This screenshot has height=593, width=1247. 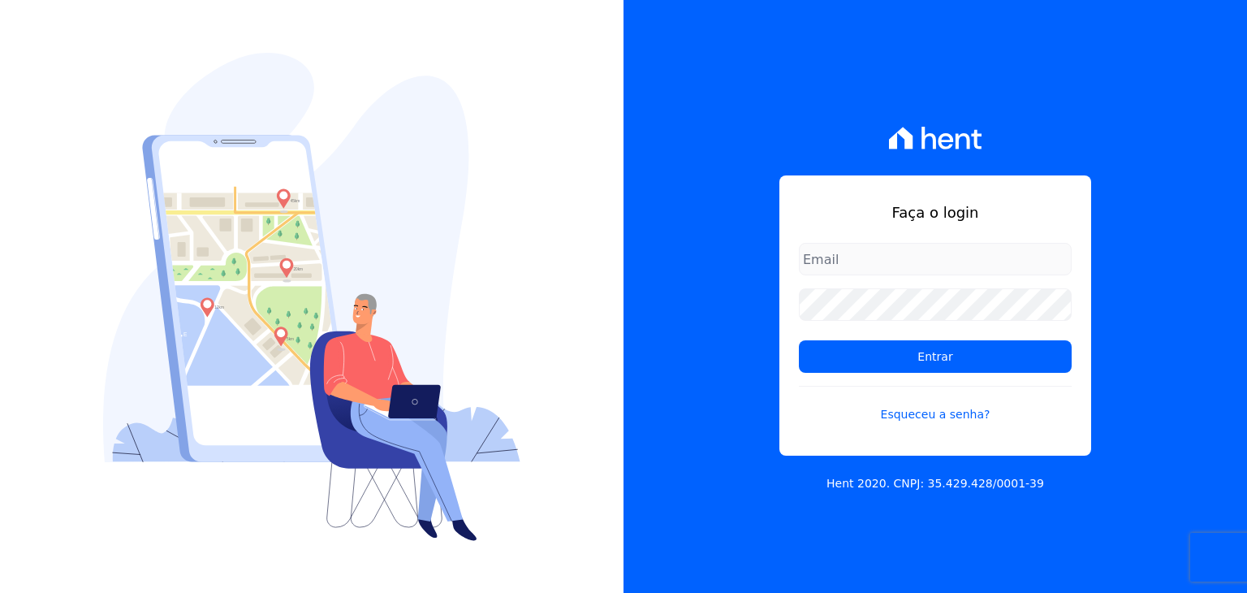 What do you see at coordinates (935, 212) in the screenshot?
I see `h1: Faça o login` at bounding box center [935, 212].